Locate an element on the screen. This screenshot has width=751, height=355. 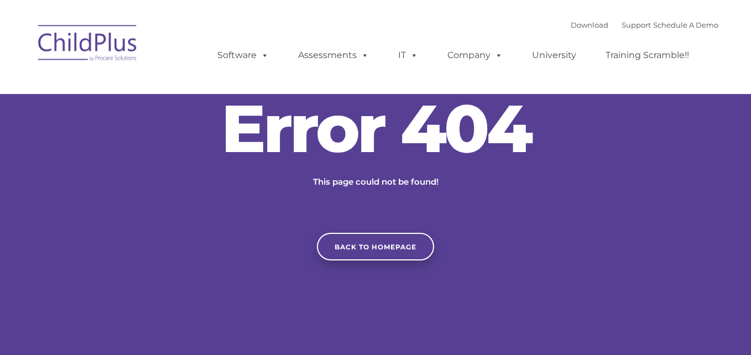
a: Assessments is located at coordinates (333, 55).